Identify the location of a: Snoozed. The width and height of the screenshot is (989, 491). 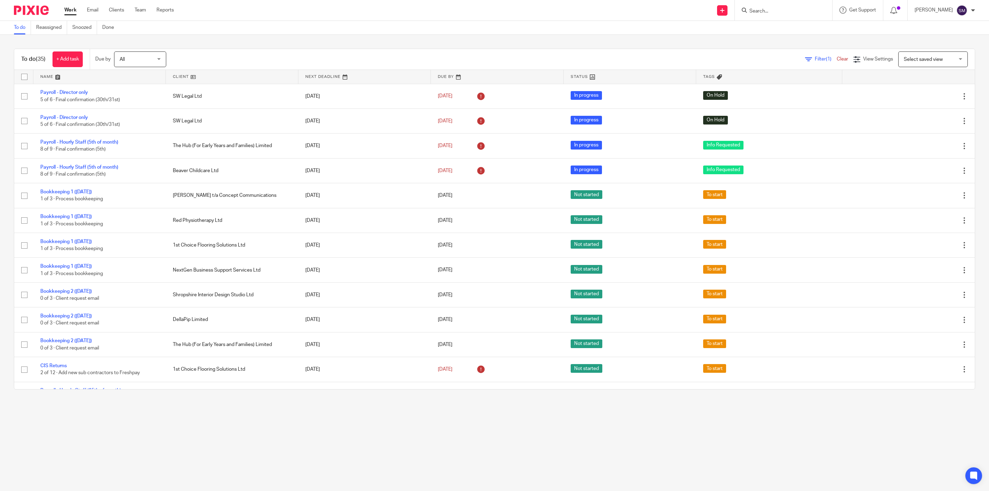
(85, 27).